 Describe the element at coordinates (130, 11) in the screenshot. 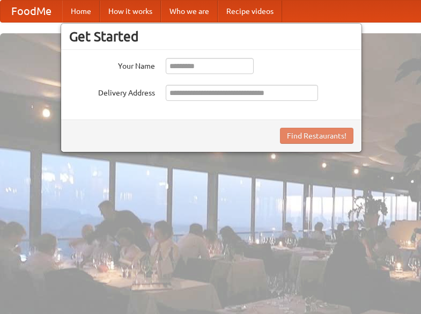

I see `a: How it works` at that location.